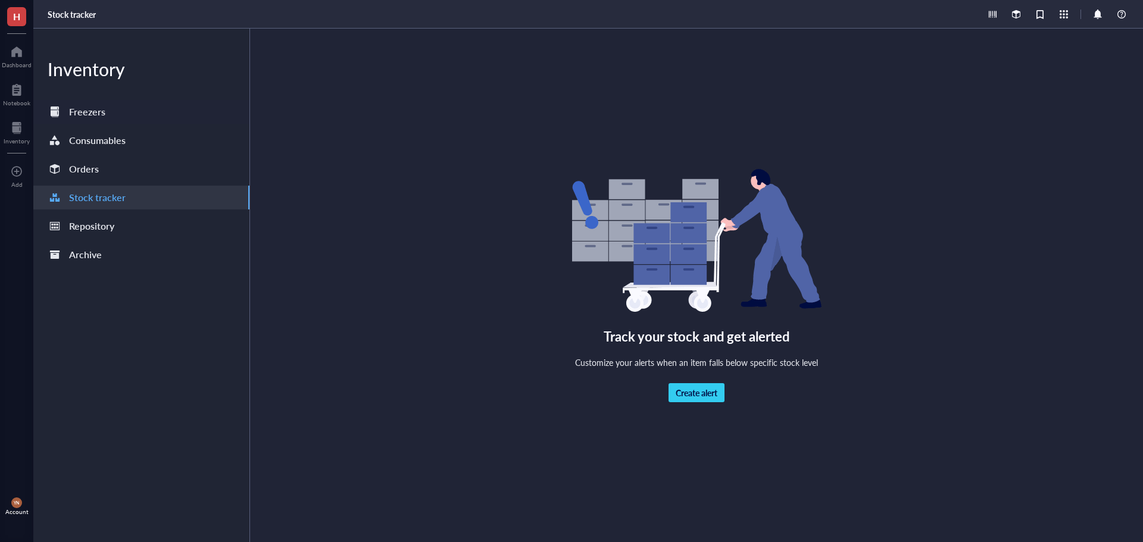 This screenshot has height=542, width=1143. I want to click on div: Freezers, so click(87, 112).